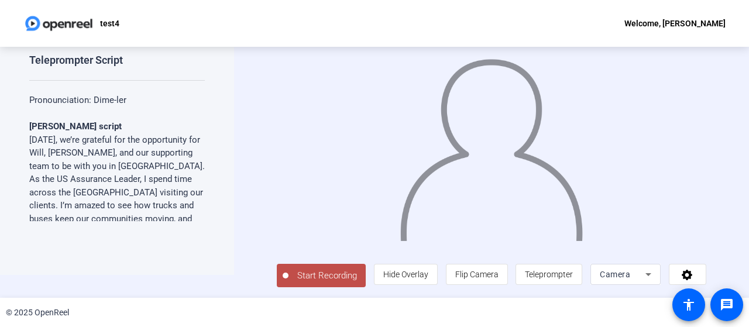 This screenshot has height=327, width=749. Describe the element at coordinates (37, 313) in the screenshot. I see `div: © 2025 OpenReel` at that location.